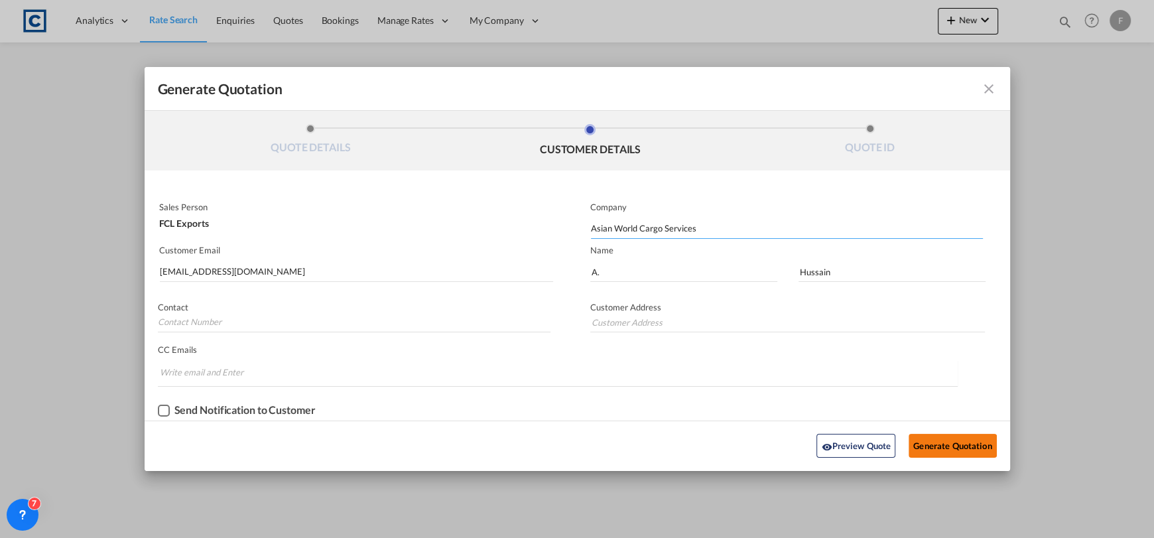 The image size is (1154, 538). What do you see at coordinates (625, 307) in the screenshot?
I see `span: Customer Address` at bounding box center [625, 307].